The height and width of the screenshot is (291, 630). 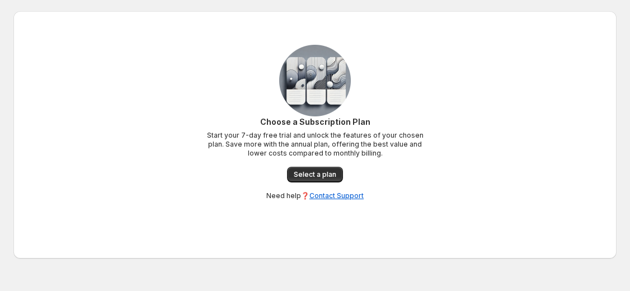 What do you see at coordinates (336, 195) in the screenshot?
I see `a: Contact Support` at bounding box center [336, 195].